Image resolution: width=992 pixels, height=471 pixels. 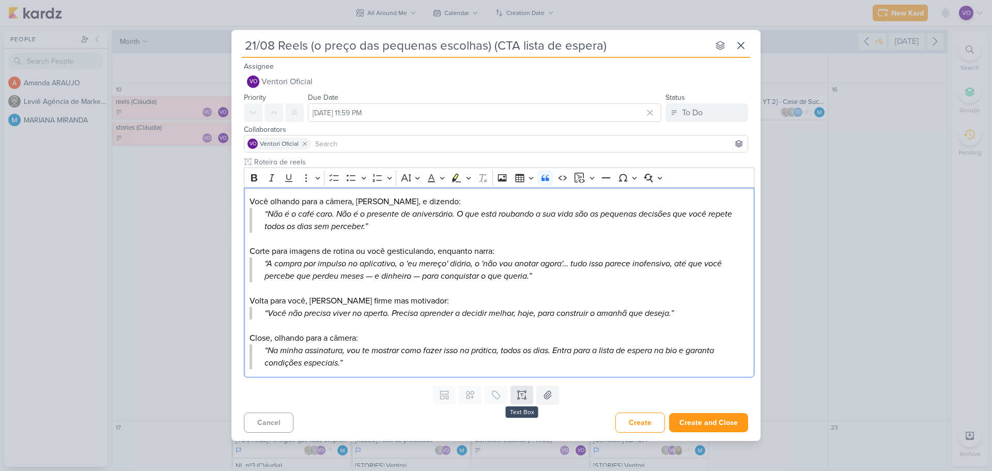 I want to click on button: Create and Close, so click(x=709, y=422).